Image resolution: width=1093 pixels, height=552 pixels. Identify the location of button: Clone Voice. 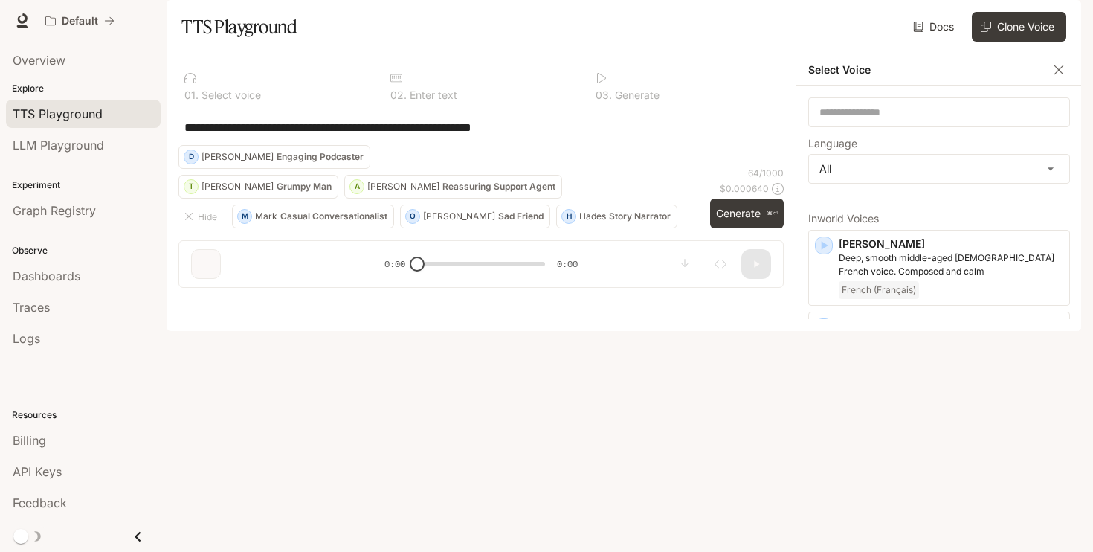
(1019, 27).